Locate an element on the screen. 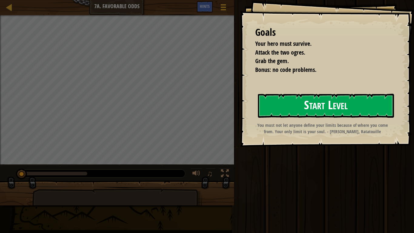  span: Your hero must survive. is located at coordinates (283, 43).